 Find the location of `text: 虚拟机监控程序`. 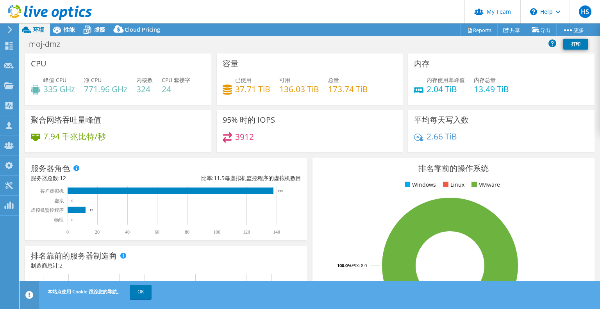

text: 虚拟机监控程序 is located at coordinates (47, 210).